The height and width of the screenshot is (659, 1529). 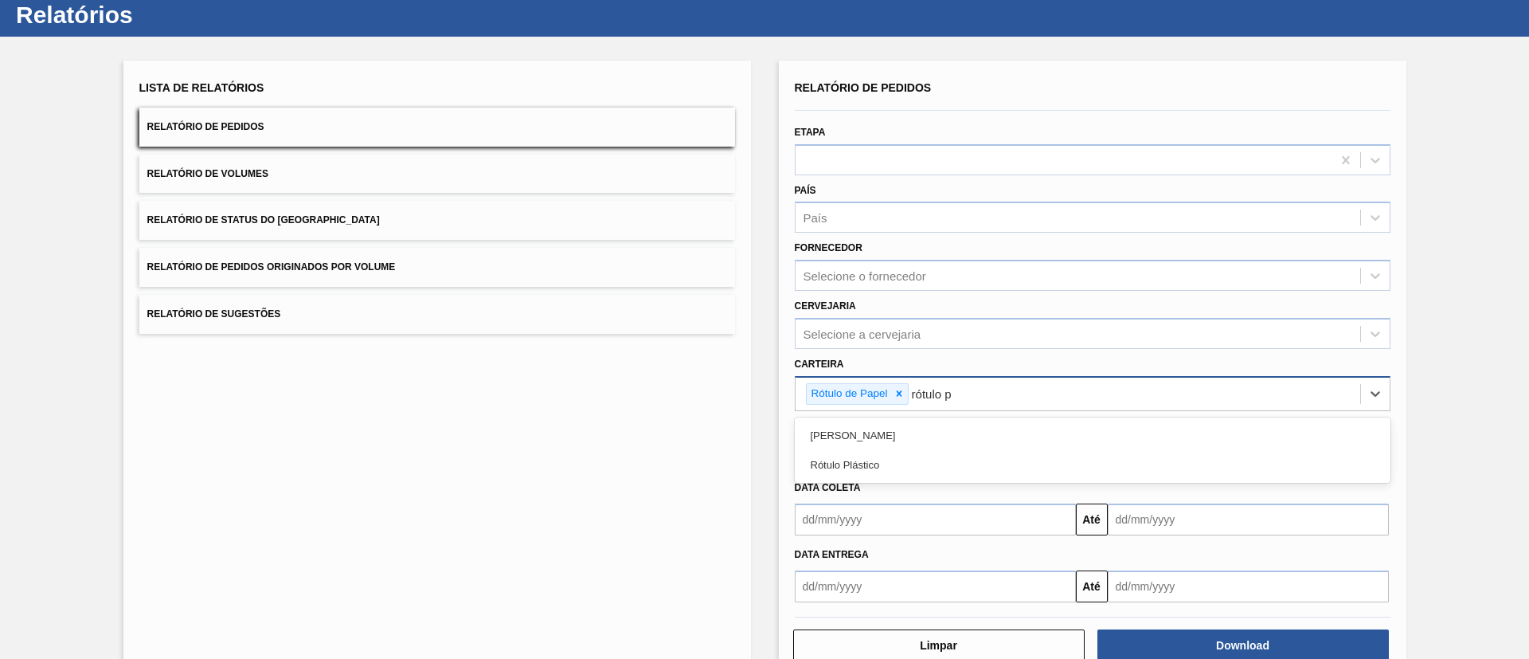 I want to click on label: Carteira, so click(x=820, y=364).